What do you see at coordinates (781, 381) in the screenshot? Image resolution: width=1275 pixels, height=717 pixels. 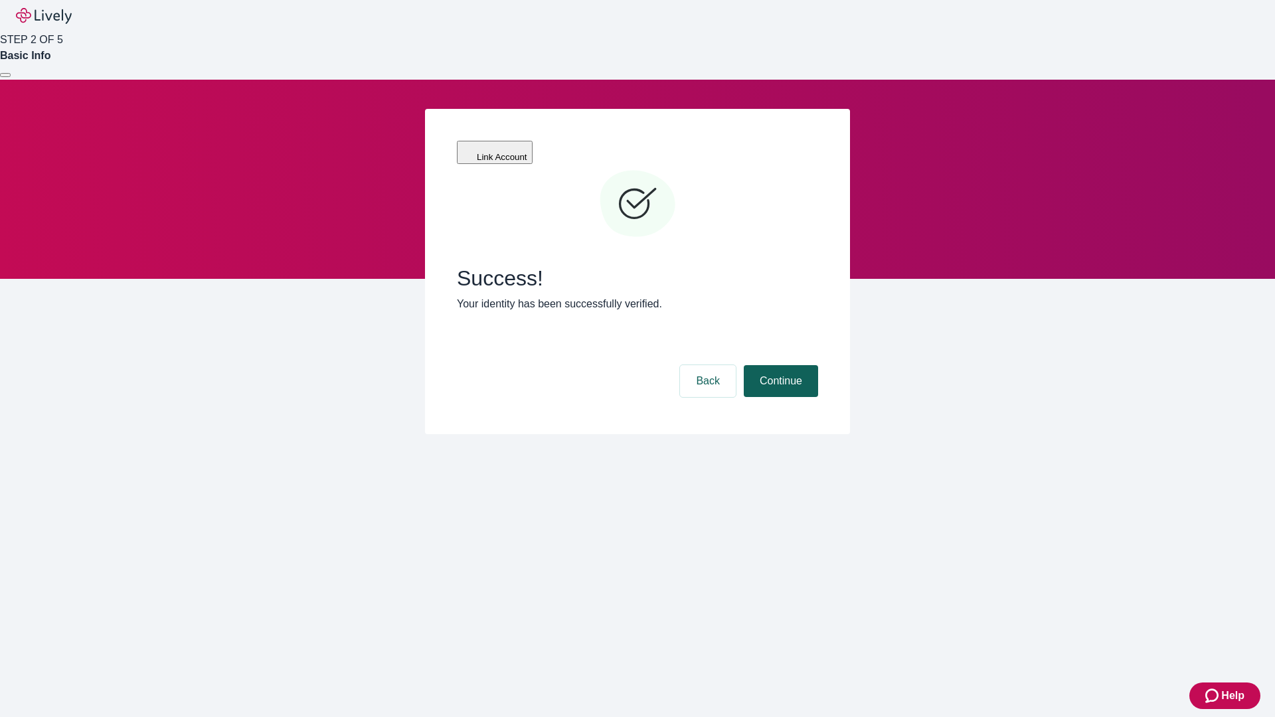 I see `button: Continue` at bounding box center [781, 381].